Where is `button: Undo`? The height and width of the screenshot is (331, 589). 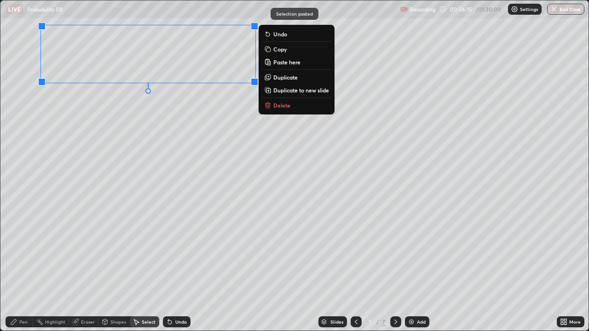 button: Undo is located at coordinates (296, 34).